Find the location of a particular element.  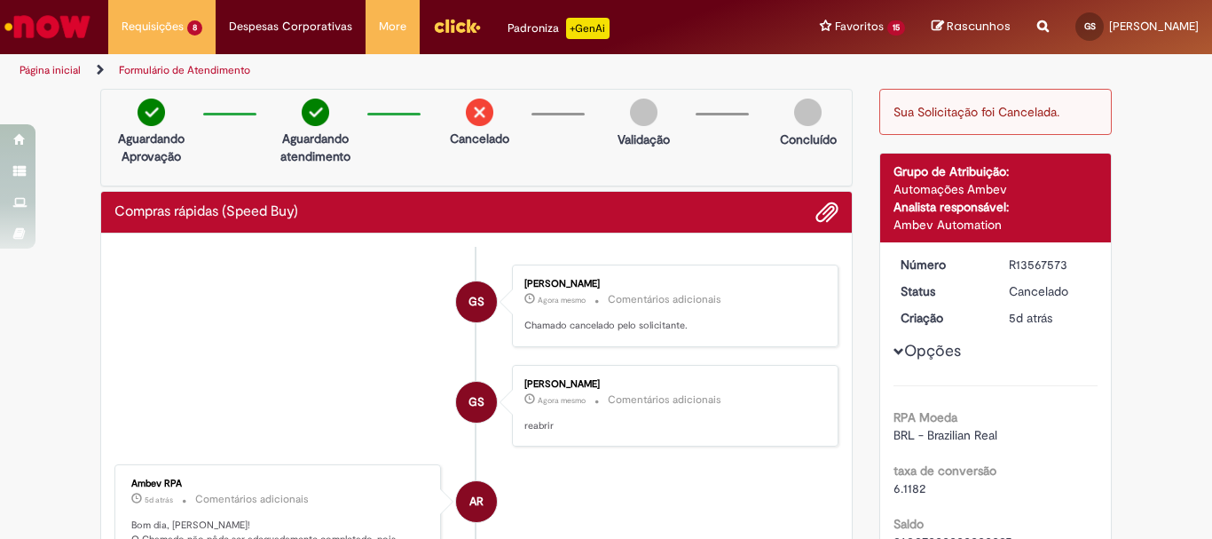

span: Despesas Corporativas is located at coordinates (290, 27).